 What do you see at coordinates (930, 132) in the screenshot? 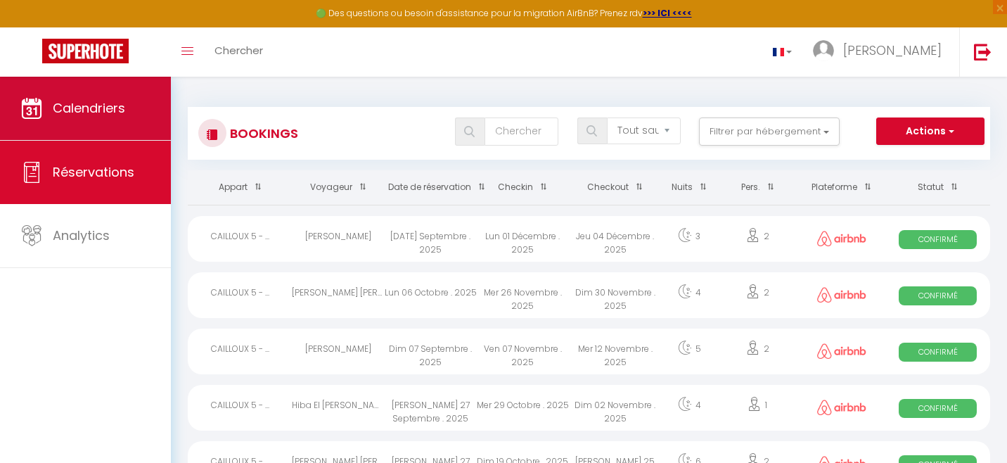
I see `button: Actions` at bounding box center [930, 132].